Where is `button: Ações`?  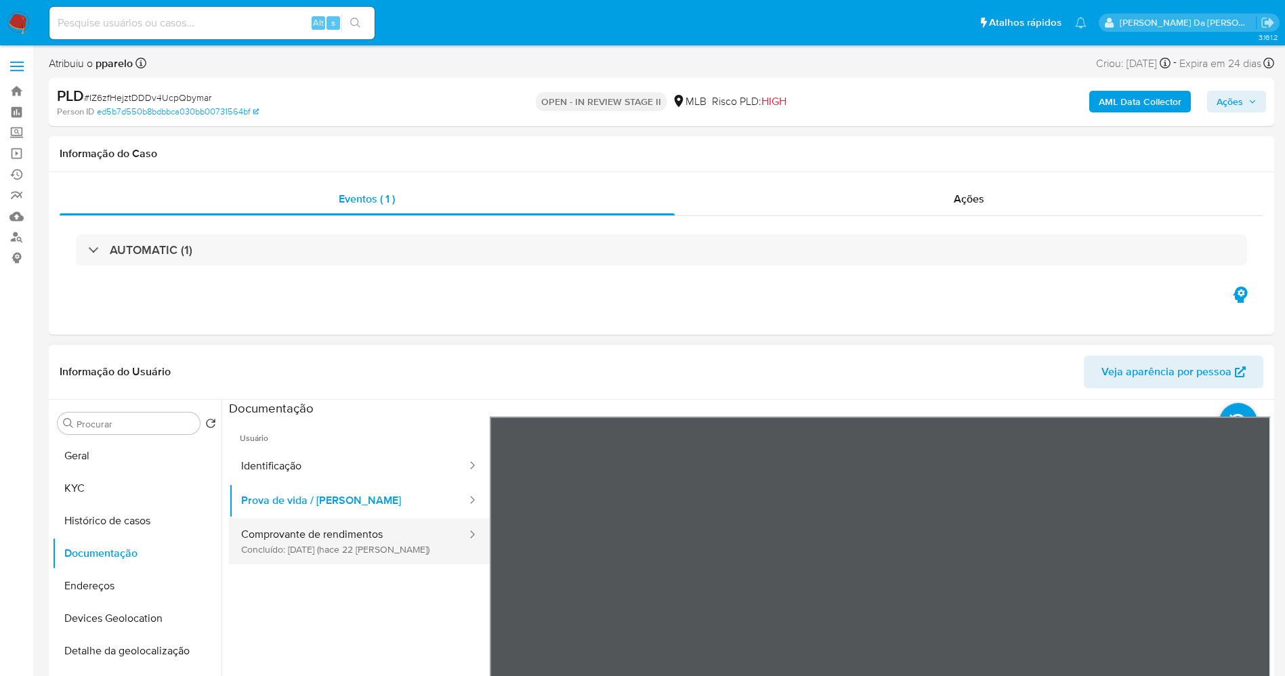 button: Ações is located at coordinates (1237, 102).